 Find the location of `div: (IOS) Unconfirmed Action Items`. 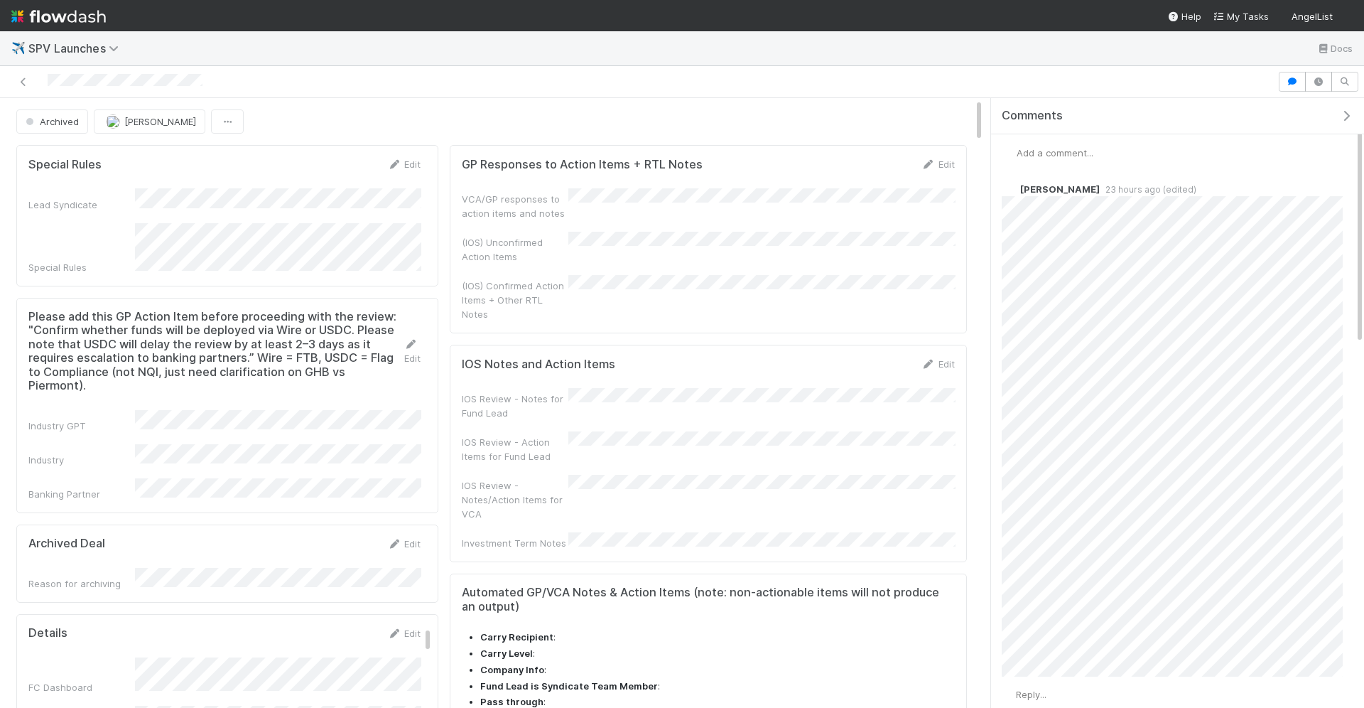

div: (IOS) Unconfirmed Action Items is located at coordinates (515, 249).